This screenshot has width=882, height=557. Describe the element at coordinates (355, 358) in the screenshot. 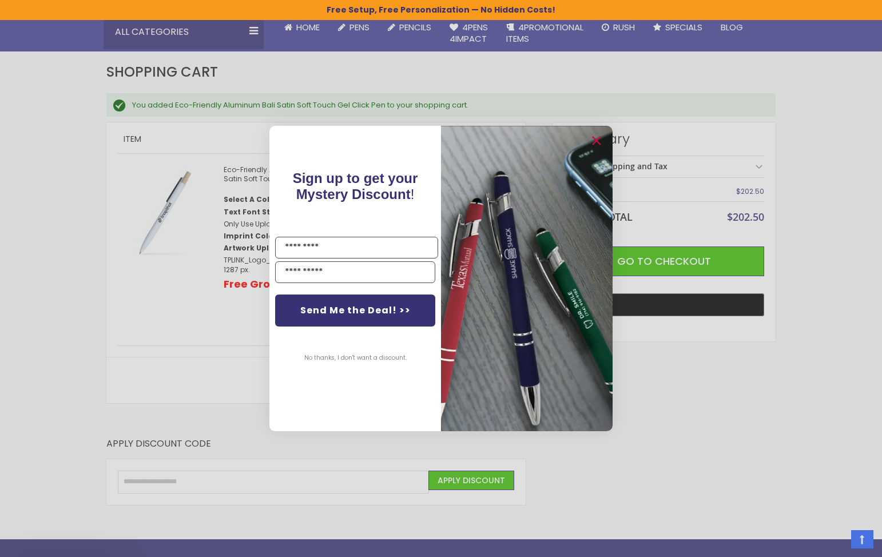

I see `button: No thanks, I don't want a discount.` at that location.